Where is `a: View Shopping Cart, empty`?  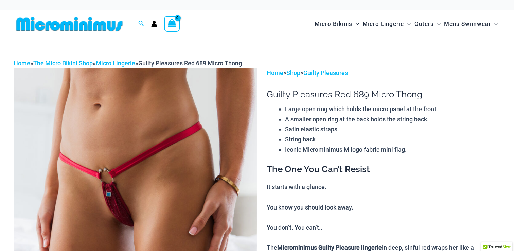 a: View Shopping Cart, empty is located at coordinates (172, 24).